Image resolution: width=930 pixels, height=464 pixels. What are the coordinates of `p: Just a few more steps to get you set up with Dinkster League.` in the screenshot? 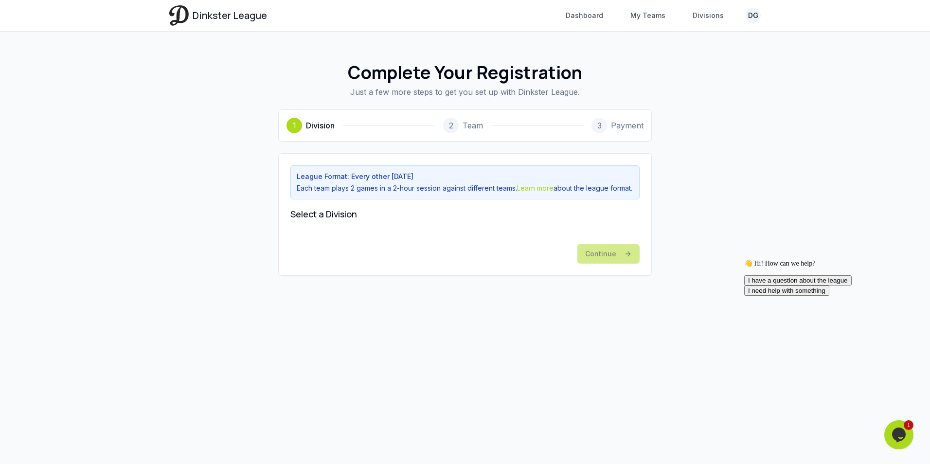 It's located at (465, 92).